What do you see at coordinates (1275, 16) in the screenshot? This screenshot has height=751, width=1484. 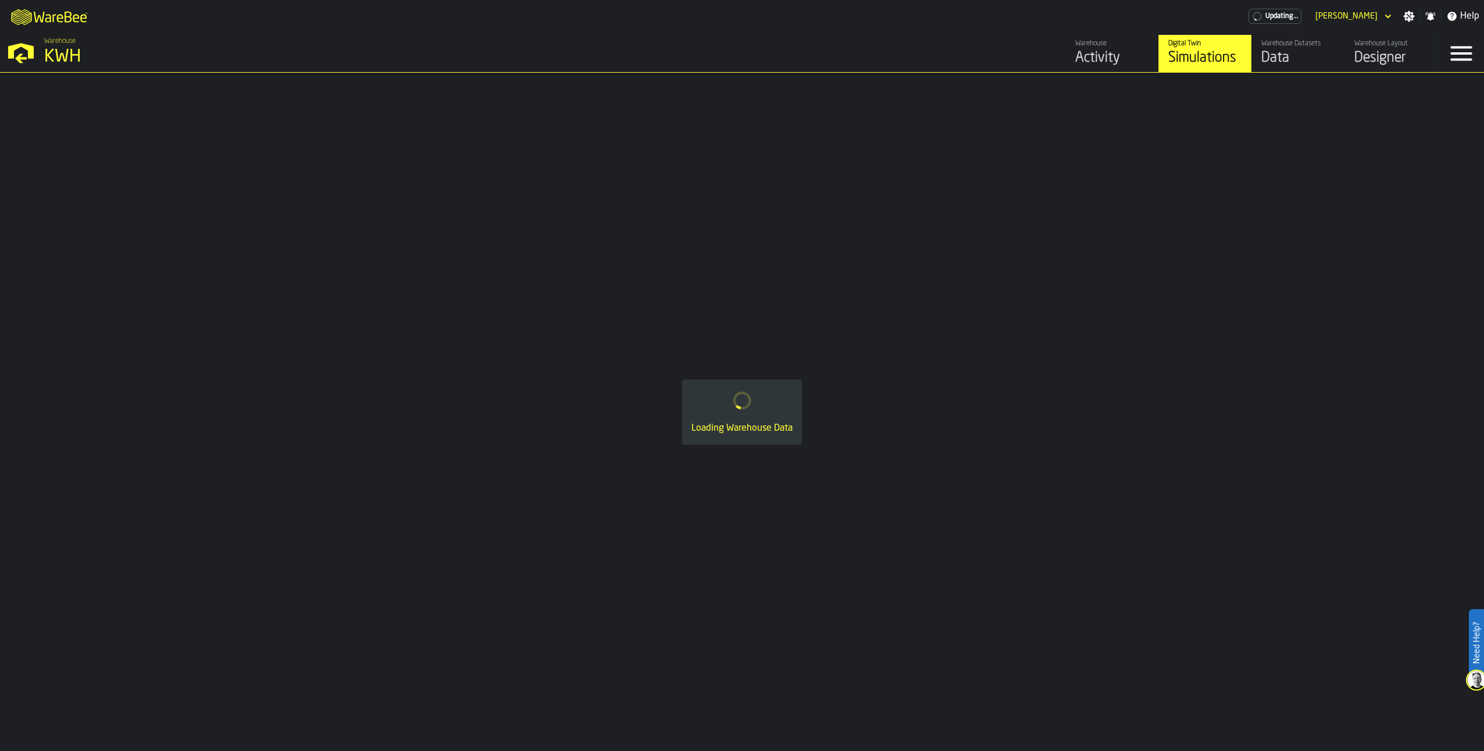 I see `div: Menu Subscription` at bounding box center [1275, 16].